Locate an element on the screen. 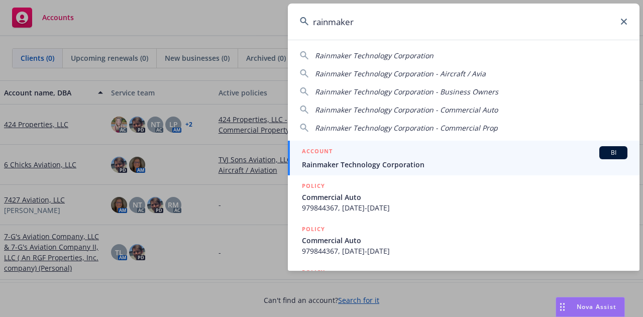 The image size is (643, 317). h5: ACCOUNT is located at coordinates (317, 152).